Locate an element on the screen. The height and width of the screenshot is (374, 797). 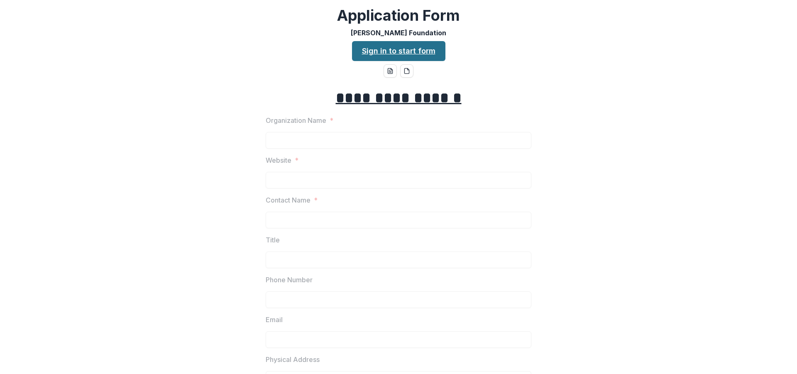
p: Website is located at coordinates (278, 160).